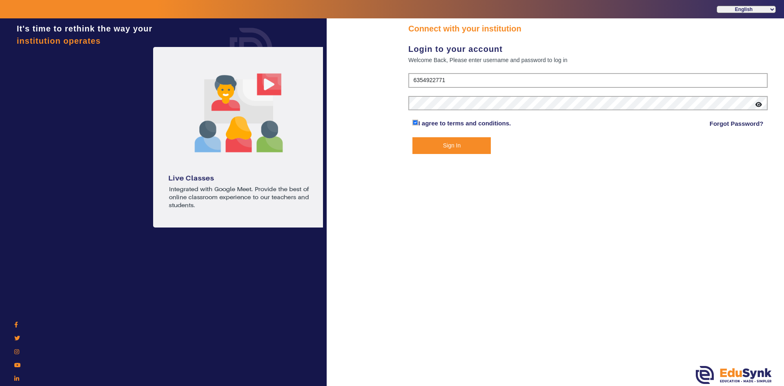 The height and width of the screenshot is (386, 784). Describe the element at coordinates (464, 123) in the screenshot. I see `a: I agree to terms and conditions.` at that location.